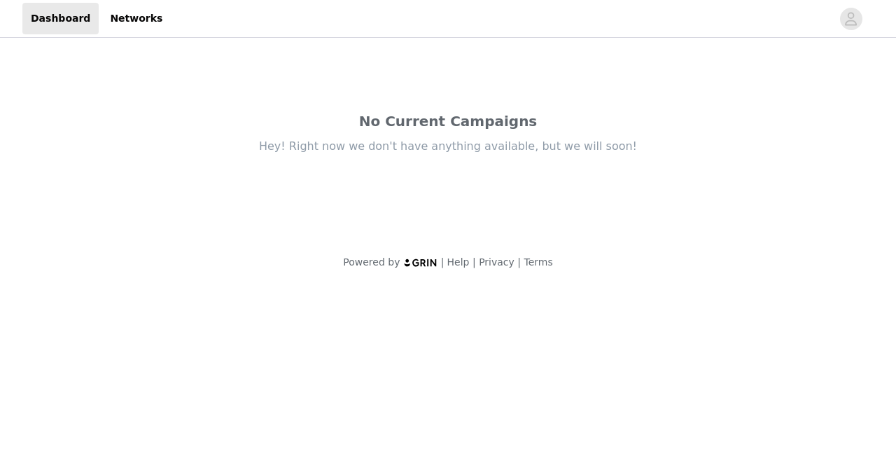 This screenshot has width=896, height=475. I want to click on a: Terms, so click(538, 262).